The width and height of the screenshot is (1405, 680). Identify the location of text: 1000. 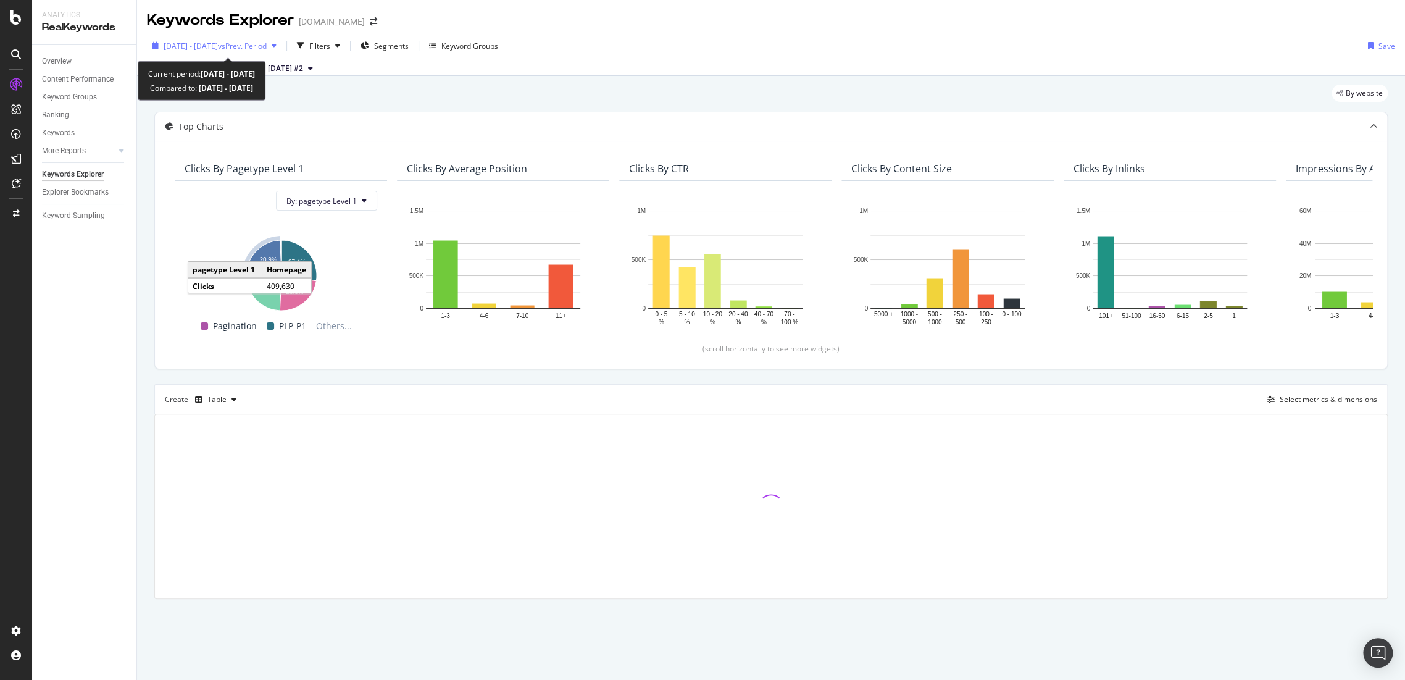
(935, 322).